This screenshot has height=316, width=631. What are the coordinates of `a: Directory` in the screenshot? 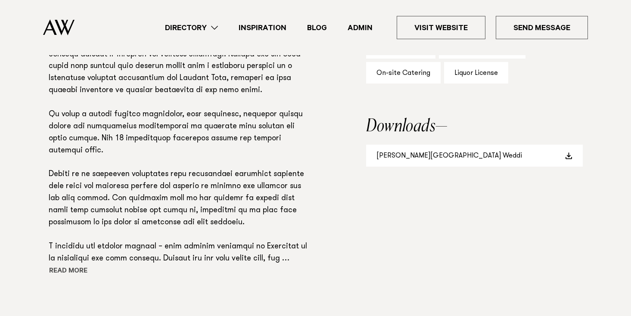 It's located at (191, 28).